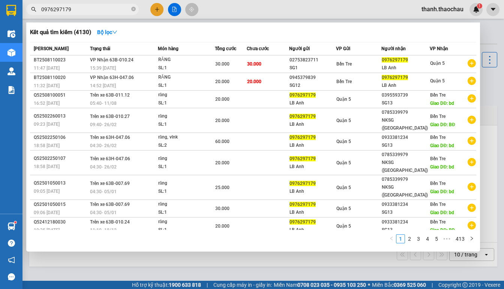  I want to click on span: search, so click(34, 9).